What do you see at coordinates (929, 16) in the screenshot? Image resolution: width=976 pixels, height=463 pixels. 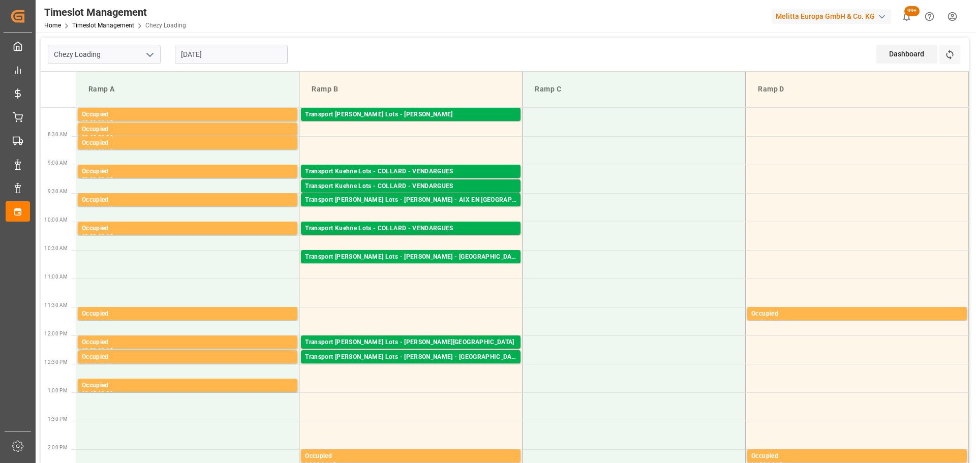 I see `button: Help Center` at bounding box center [929, 16].